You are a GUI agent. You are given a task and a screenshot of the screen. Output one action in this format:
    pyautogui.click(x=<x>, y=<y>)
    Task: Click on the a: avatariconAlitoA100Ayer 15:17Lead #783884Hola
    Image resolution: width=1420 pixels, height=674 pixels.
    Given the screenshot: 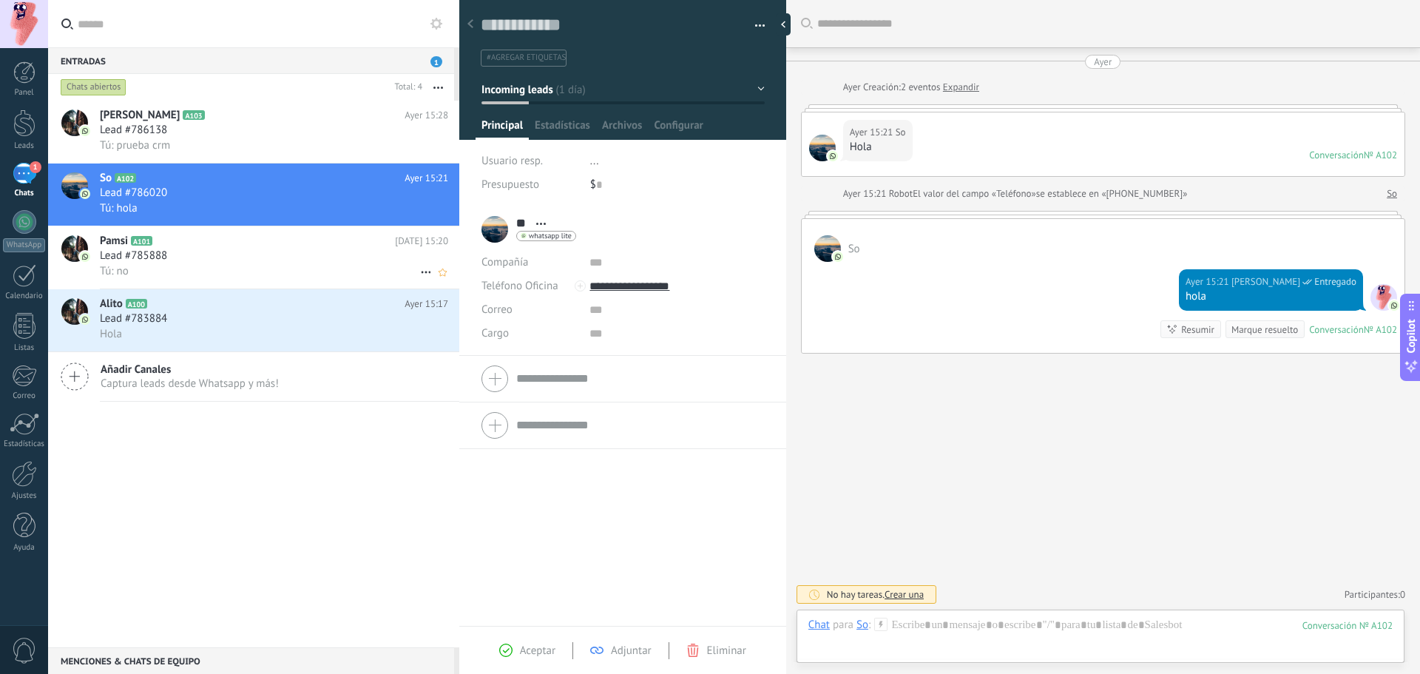 What is the action you would take?
    pyautogui.click(x=254, y=320)
    